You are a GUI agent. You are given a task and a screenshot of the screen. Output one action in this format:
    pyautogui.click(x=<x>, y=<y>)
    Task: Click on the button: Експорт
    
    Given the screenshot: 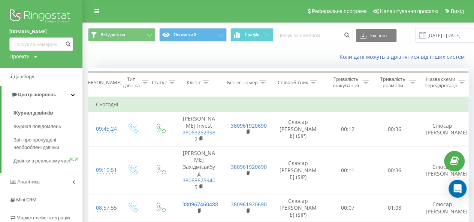 What is the action you would take?
    pyautogui.click(x=376, y=36)
    